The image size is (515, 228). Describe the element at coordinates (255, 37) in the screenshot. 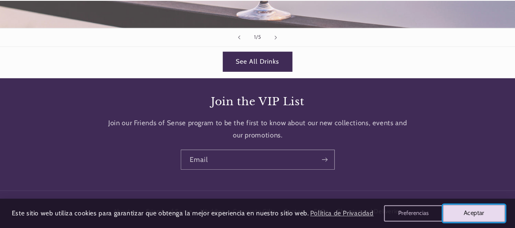

I see `span: 1` at that location.